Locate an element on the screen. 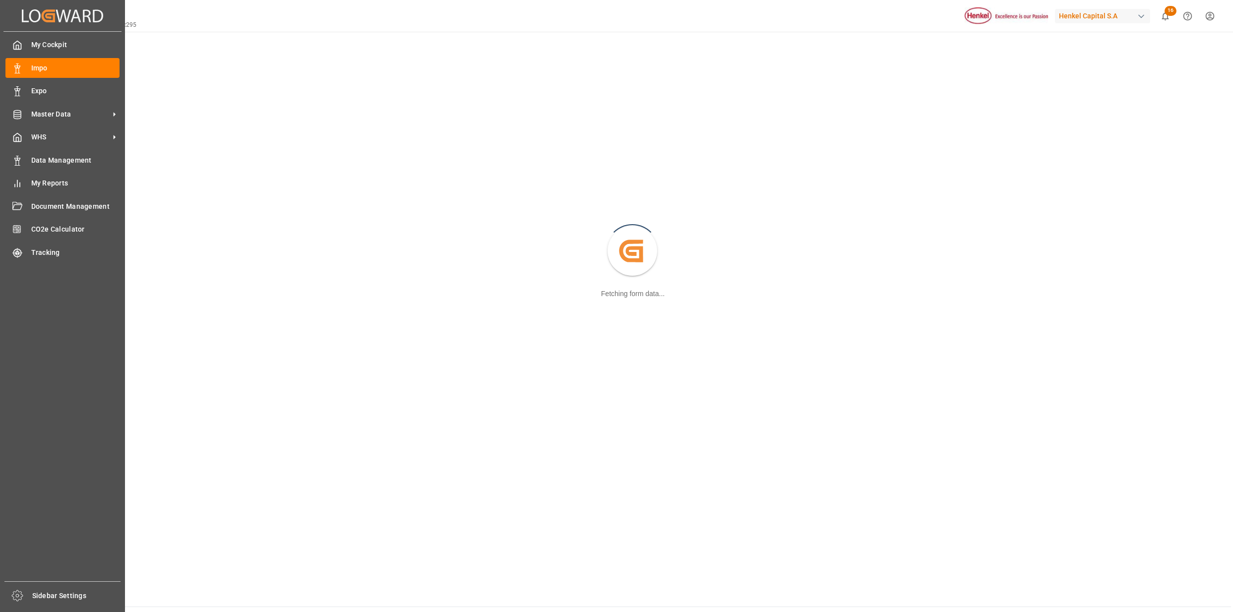 Image resolution: width=1233 pixels, height=612 pixels. a: My Reports is located at coordinates (62, 183).